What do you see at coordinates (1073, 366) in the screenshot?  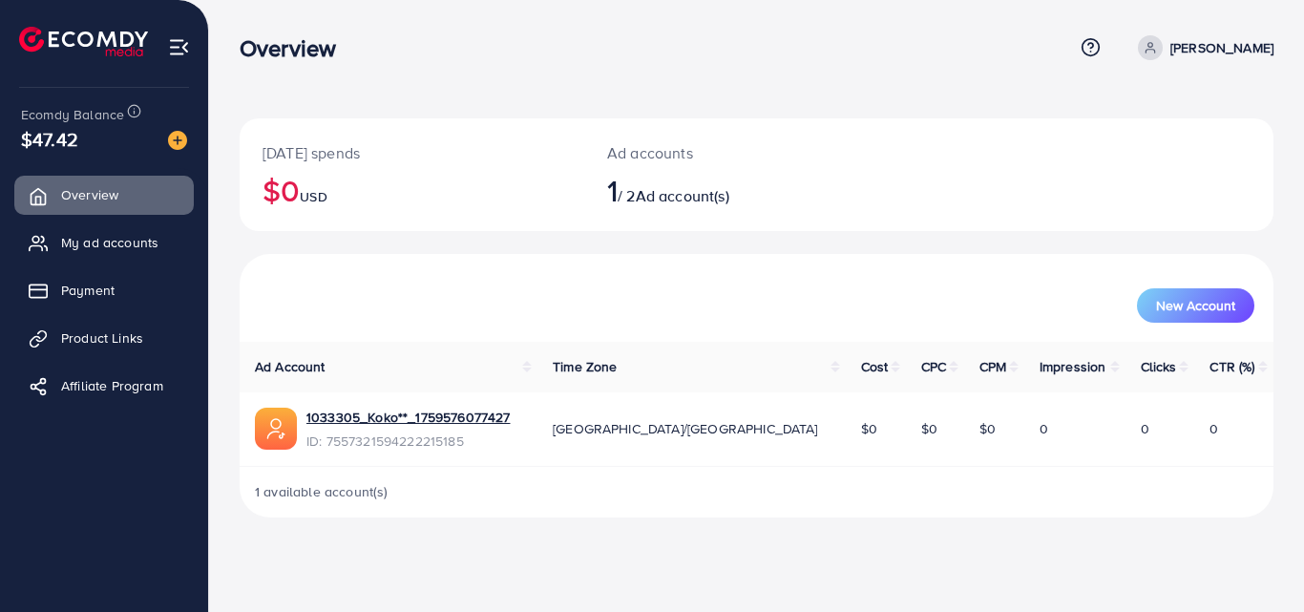 I see `span: Impression` at bounding box center [1073, 366].